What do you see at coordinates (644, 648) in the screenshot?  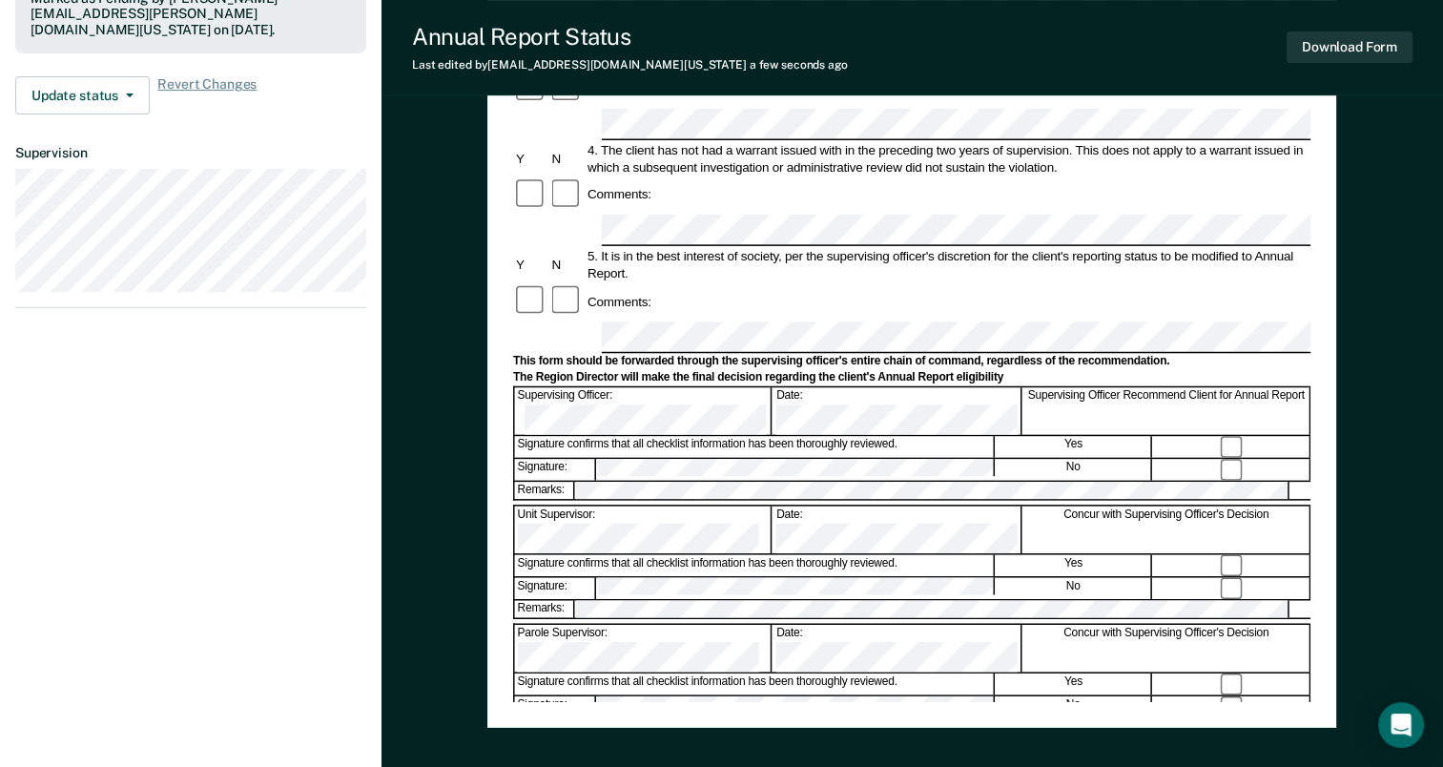 I see `div: Parole Supervisor:` at bounding box center [644, 648].